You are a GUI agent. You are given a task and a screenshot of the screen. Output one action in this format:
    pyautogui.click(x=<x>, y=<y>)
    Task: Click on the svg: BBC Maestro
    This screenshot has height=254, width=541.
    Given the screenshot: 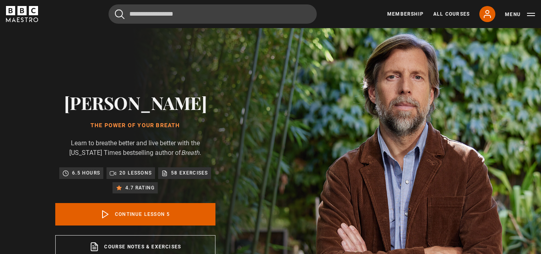 What is the action you would take?
    pyautogui.click(x=22, y=14)
    